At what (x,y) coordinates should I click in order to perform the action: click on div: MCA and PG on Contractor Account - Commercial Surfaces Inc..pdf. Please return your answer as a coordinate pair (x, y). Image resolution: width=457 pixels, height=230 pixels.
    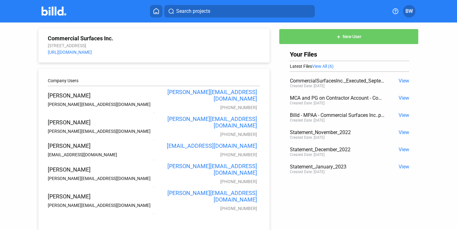
    Looking at the image, I should click on (338, 98).